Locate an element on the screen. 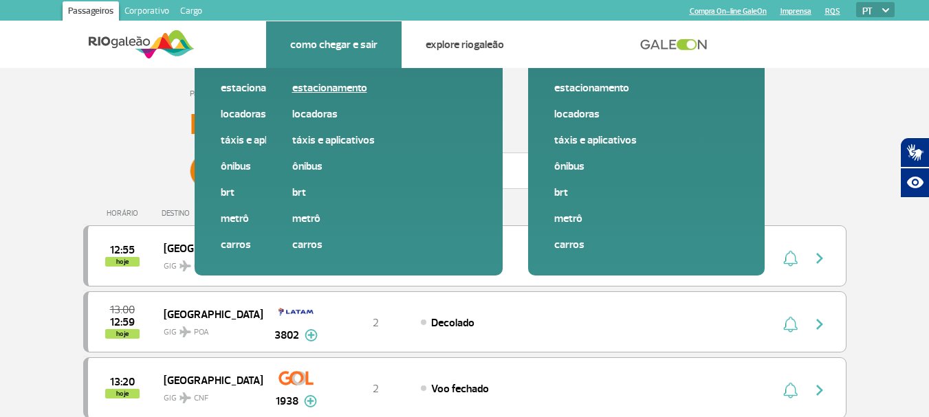 This screenshot has width=929, height=417. span: CNF is located at coordinates (201, 399).